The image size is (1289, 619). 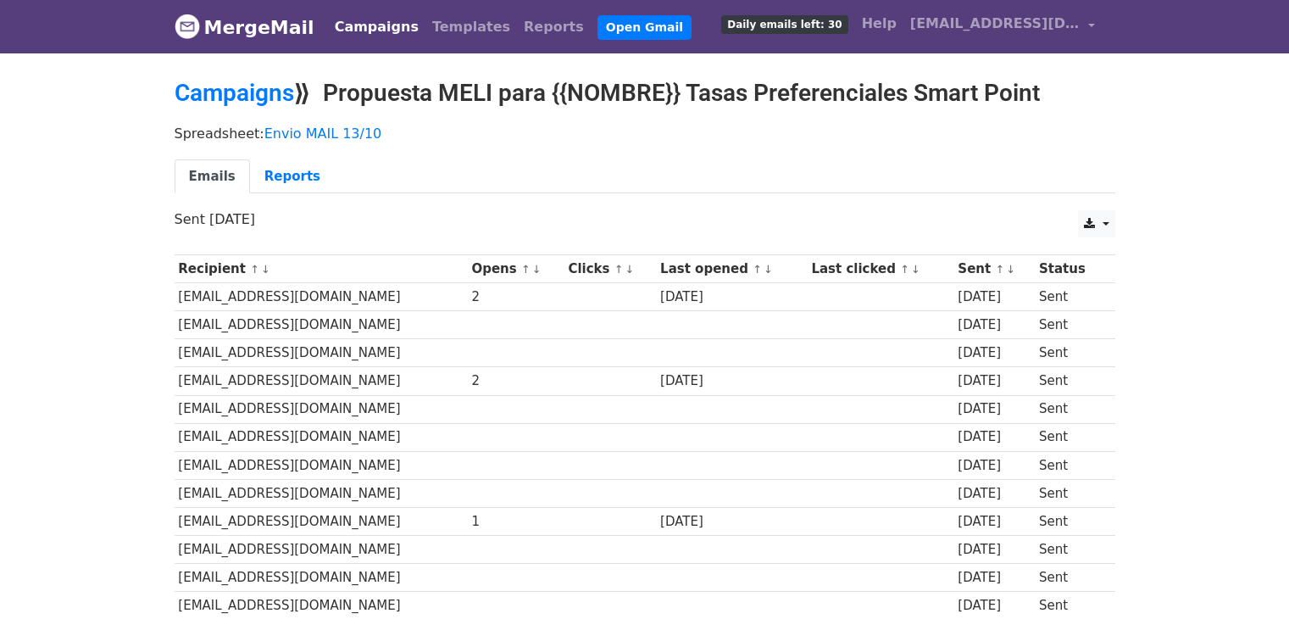 I want to click on a: Emails, so click(x=212, y=176).